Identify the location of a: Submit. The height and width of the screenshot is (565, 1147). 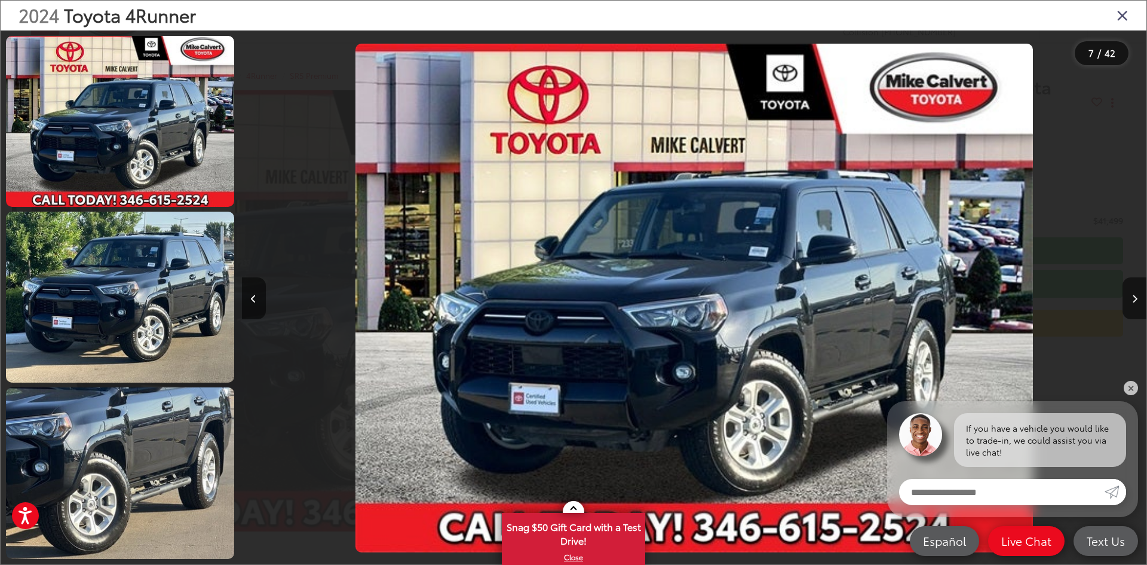
(1116, 492).